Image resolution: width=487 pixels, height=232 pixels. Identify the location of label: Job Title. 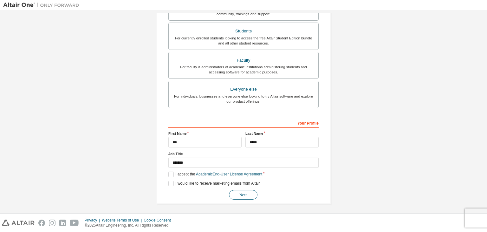
(244, 154).